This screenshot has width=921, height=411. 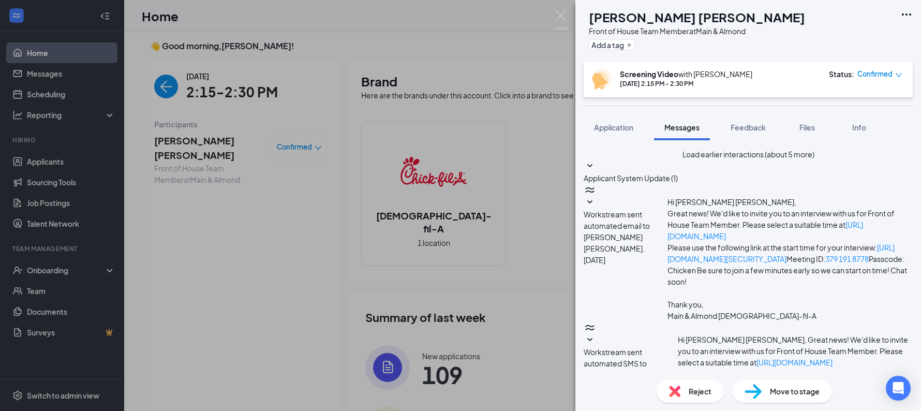 What do you see at coordinates (649, 74) in the screenshot?
I see `b: Screening Video` at bounding box center [649, 74].